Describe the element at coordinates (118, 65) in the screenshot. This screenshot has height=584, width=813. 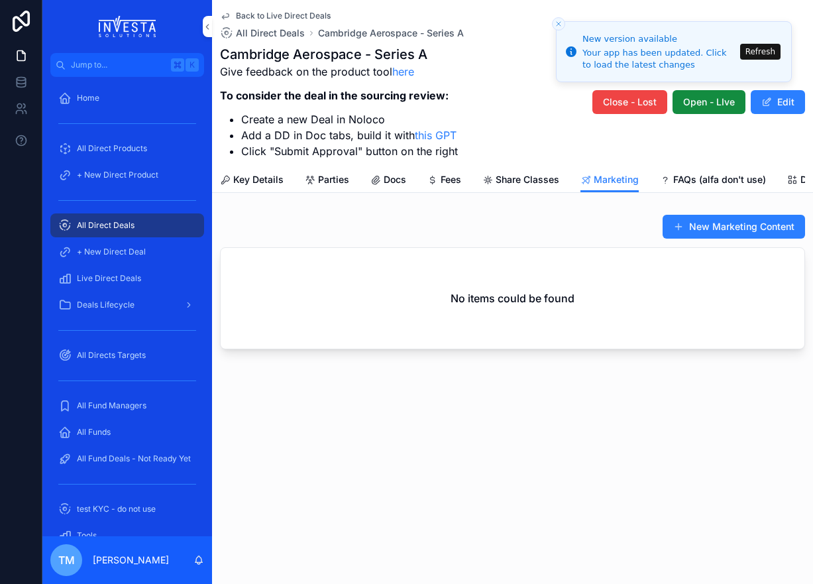
I see `span: Jump to...` at that location.